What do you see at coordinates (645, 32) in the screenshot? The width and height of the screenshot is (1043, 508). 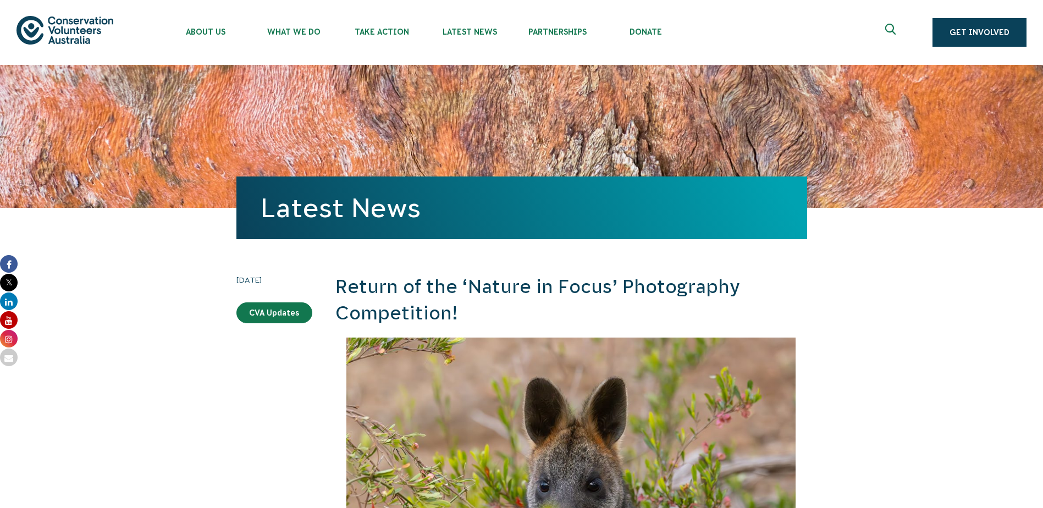 I see `span: Donate` at bounding box center [645, 32].